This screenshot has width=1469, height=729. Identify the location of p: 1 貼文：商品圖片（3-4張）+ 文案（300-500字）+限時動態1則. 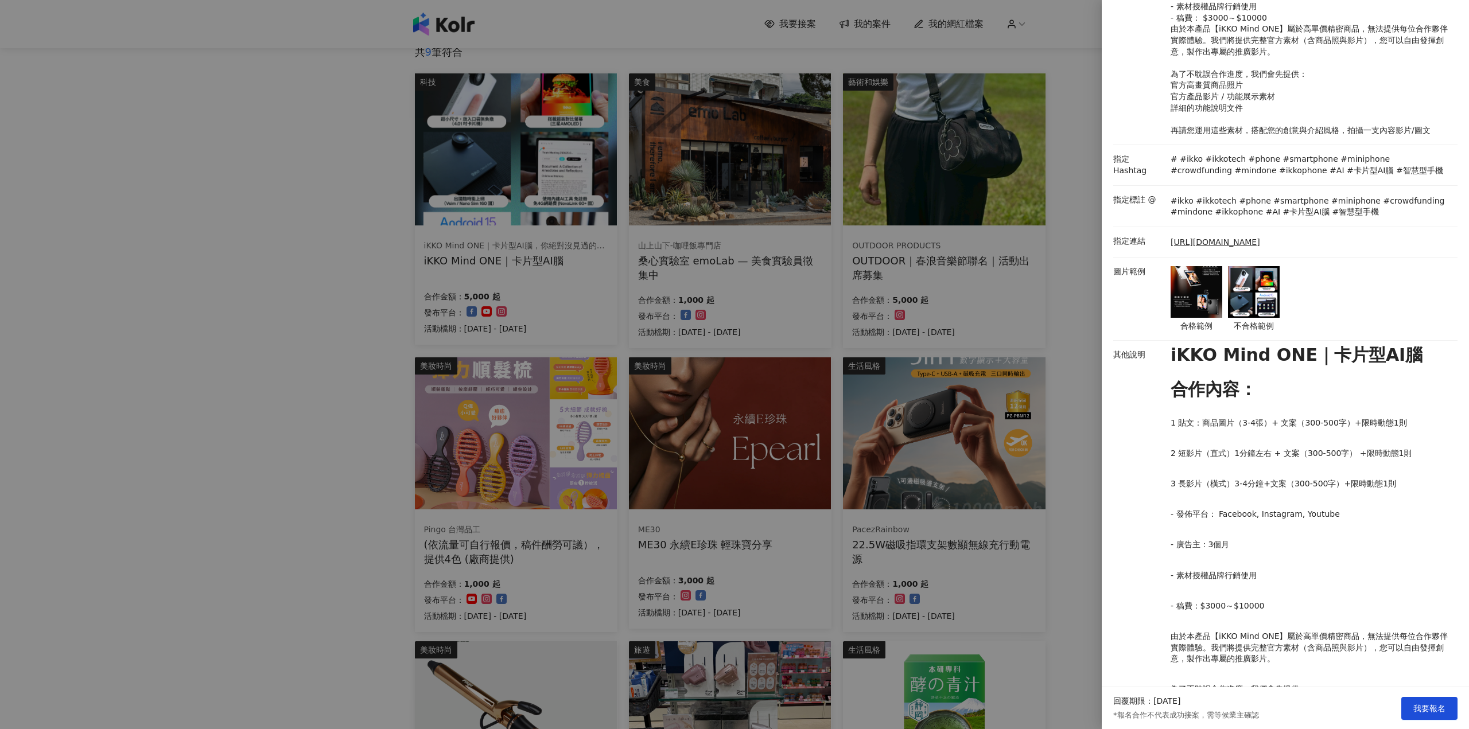
(1311, 423).